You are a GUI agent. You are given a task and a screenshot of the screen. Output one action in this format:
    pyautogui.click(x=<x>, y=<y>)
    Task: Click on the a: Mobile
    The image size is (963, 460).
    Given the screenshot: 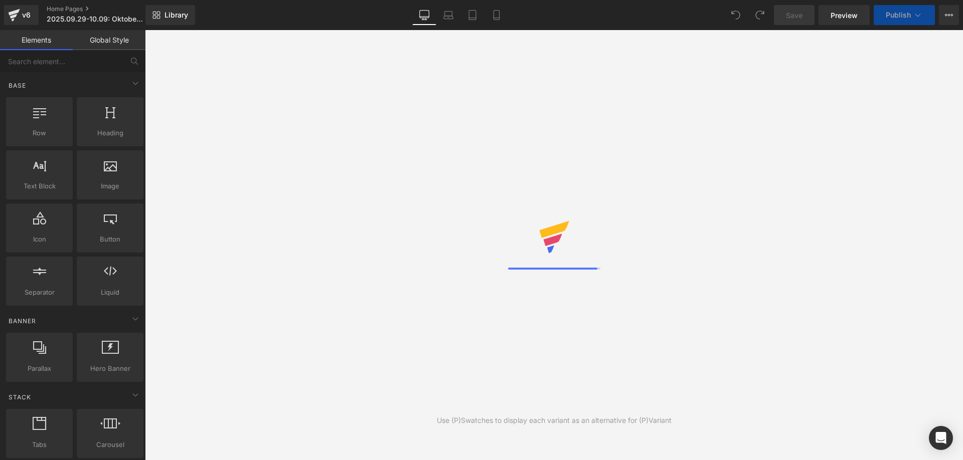 What is the action you would take?
    pyautogui.click(x=496, y=15)
    